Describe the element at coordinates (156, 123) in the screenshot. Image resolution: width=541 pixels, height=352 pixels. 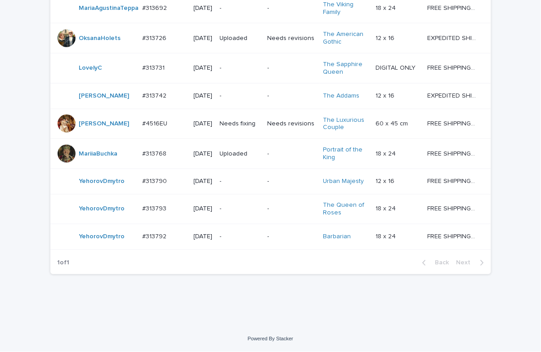
I see `p: #4516EU` at that location.